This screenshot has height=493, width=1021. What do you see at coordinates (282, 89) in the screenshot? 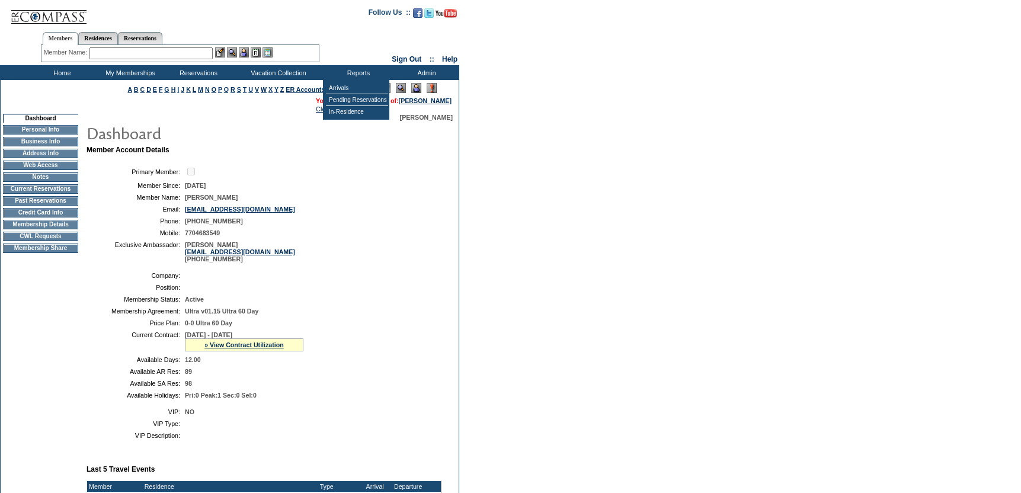
I see `a: Z` at bounding box center [282, 89].